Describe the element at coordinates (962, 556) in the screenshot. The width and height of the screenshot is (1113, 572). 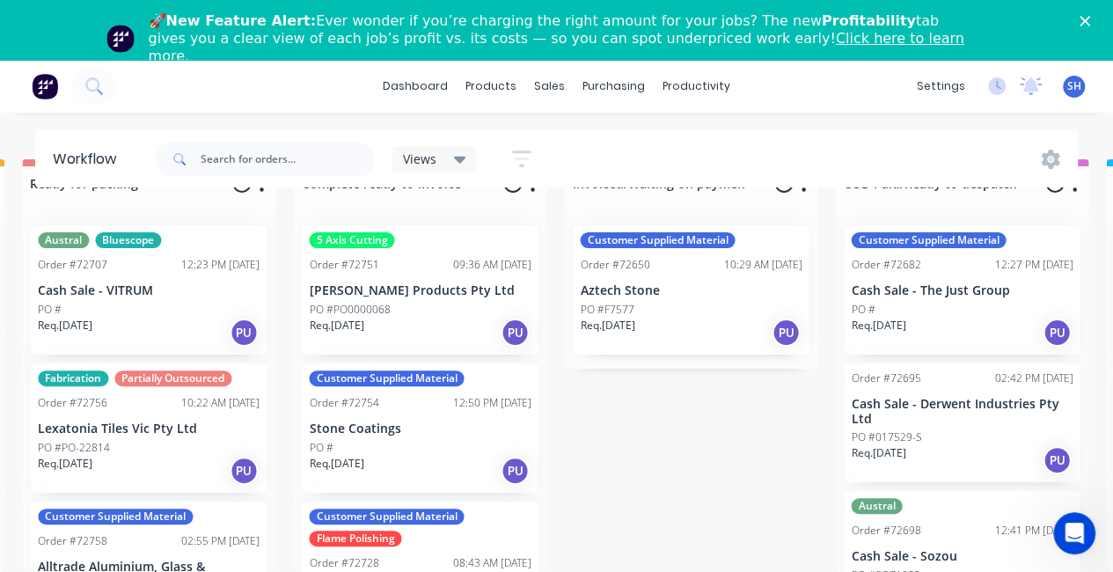
I see `p: Cash Sale - Sozou` at that location.